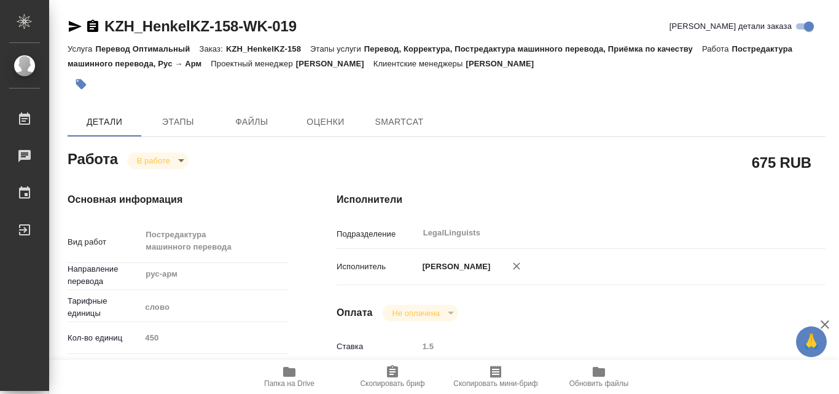 The height and width of the screenshot is (394, 839). I want to click on button: Скопировать ссылку для ЯМессенджера, so click(75, 26).